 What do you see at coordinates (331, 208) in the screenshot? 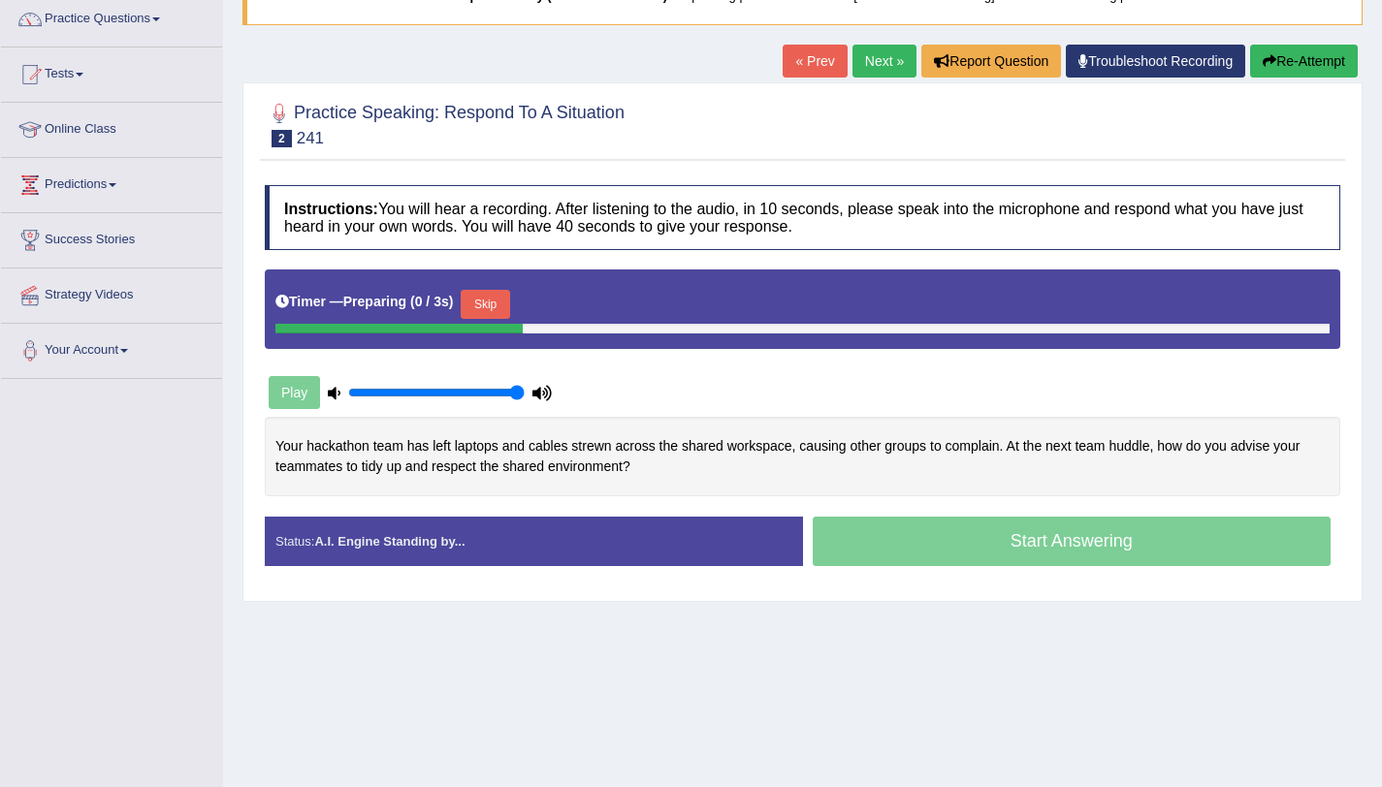
I see `b: Instructions:` at bounding box center [331, 208].